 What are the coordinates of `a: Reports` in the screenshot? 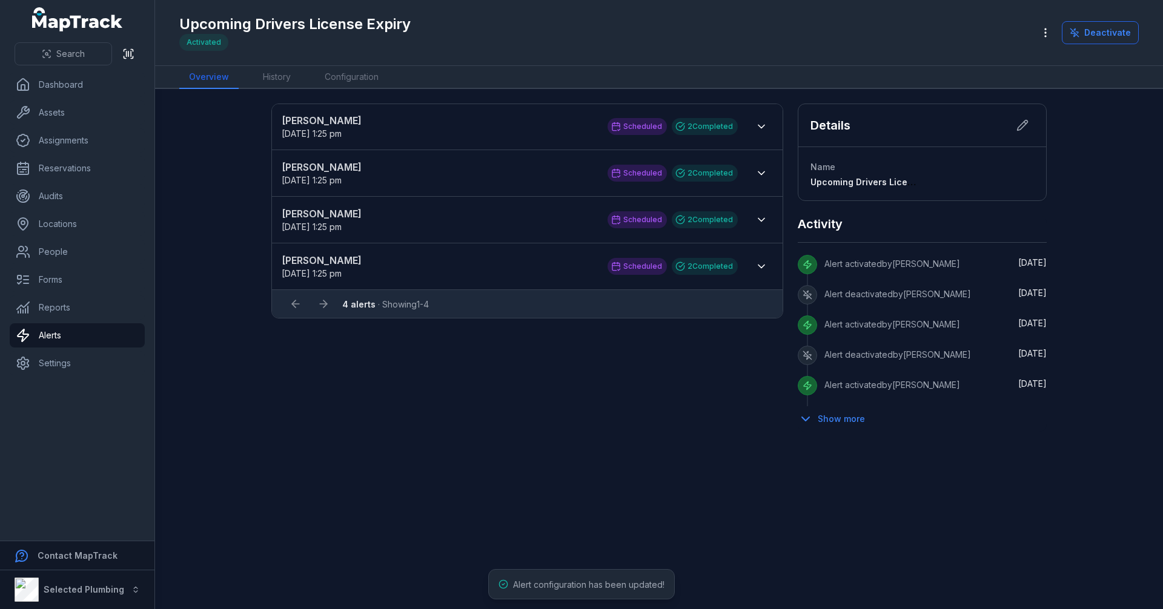 It's located at (77, 308).